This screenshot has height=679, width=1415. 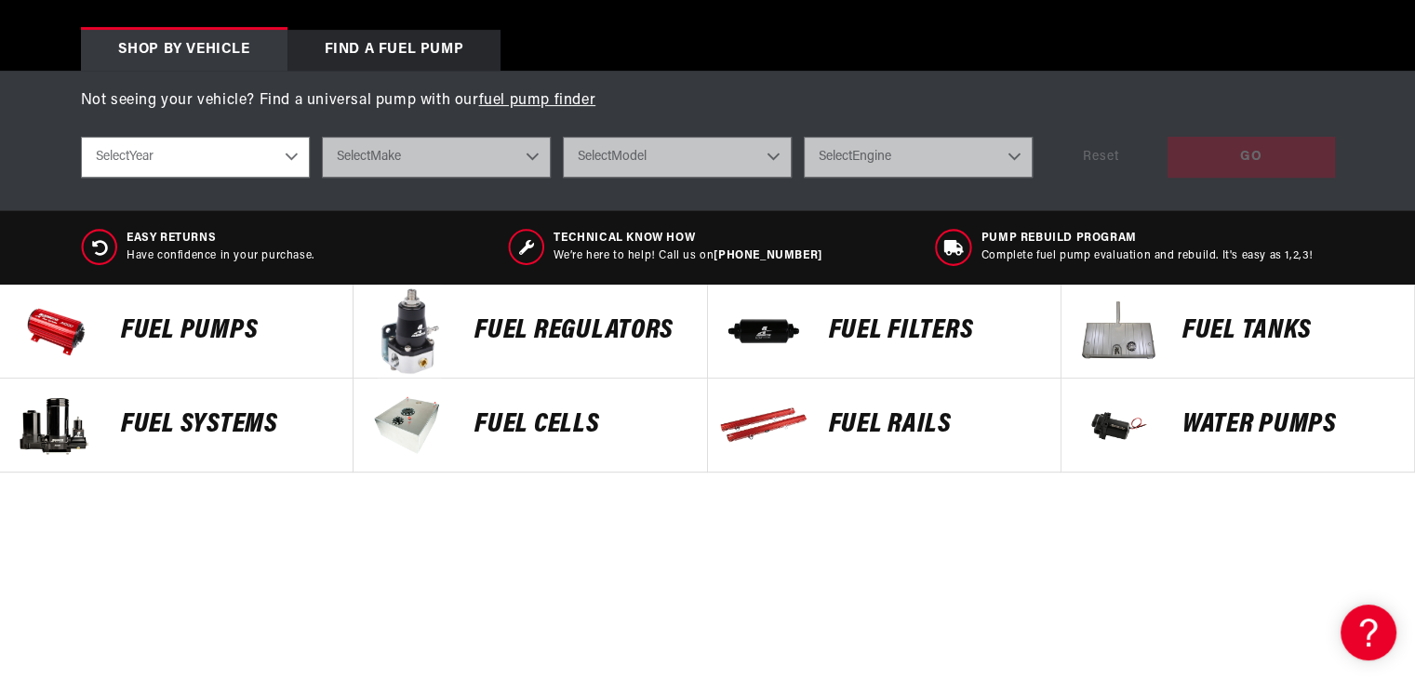 What do you see at coordinates (227, 331) in the screenshot?
I see `p: Fuel Pumps` at bounding box center [227, 331].